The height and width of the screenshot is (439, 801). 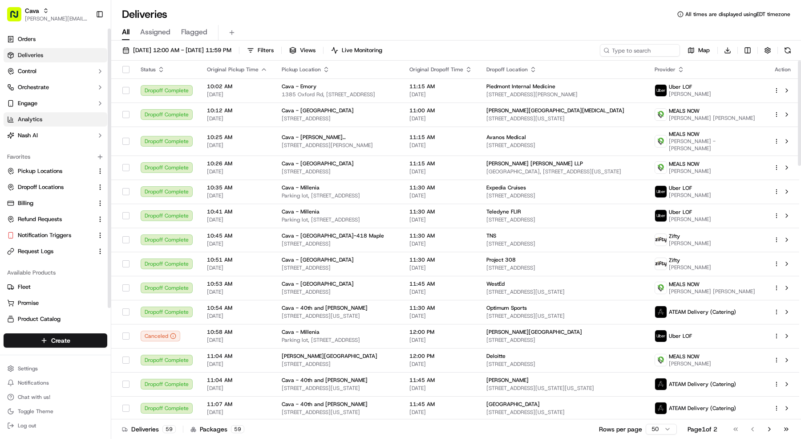 What do you see at coordinates (661, 336) in the screenshot?
I see `img: uber-new-logo.jpeg` at bounding box center [661, 336].